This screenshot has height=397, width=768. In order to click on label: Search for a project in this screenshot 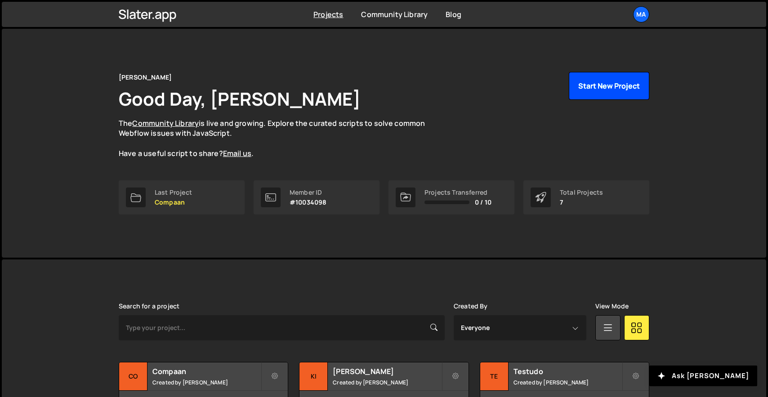, I will do `click(149, 306)`.